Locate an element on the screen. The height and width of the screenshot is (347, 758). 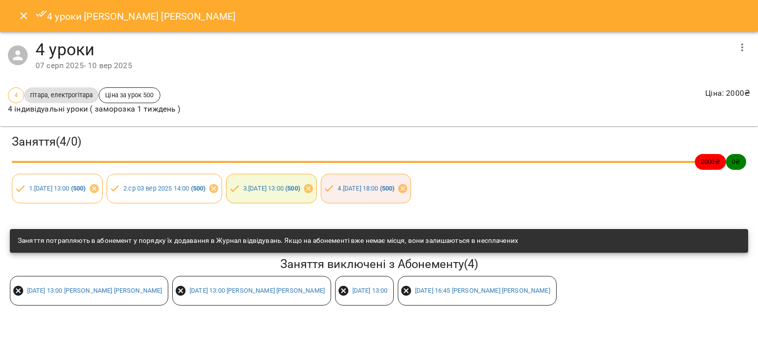
h3: Заняття ( 4 / 0 ) is located at coordinates (379, 142).